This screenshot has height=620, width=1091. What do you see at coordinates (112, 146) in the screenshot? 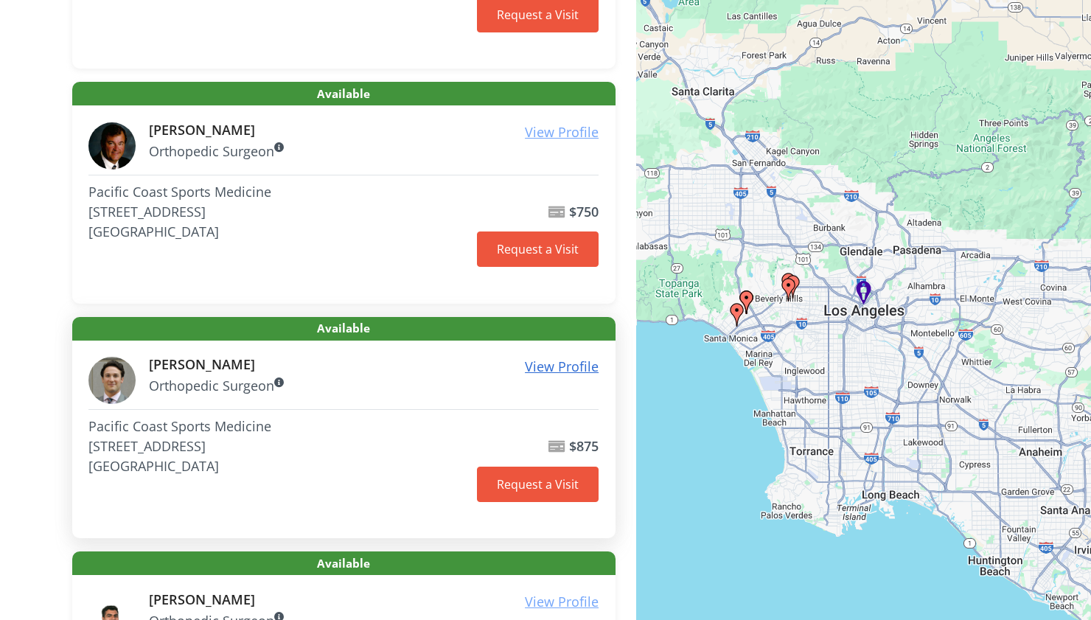
I see `img: Thomas` at bounding box center [112, 146].